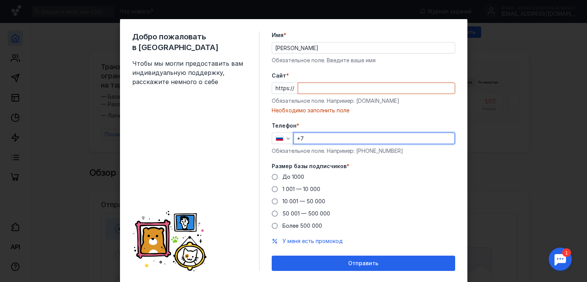 This screenshot has height=282, width=587. Describe the element at coordinates (306, 213) in the screenshot. I see `span: 50 001 — 500 000` at that location.